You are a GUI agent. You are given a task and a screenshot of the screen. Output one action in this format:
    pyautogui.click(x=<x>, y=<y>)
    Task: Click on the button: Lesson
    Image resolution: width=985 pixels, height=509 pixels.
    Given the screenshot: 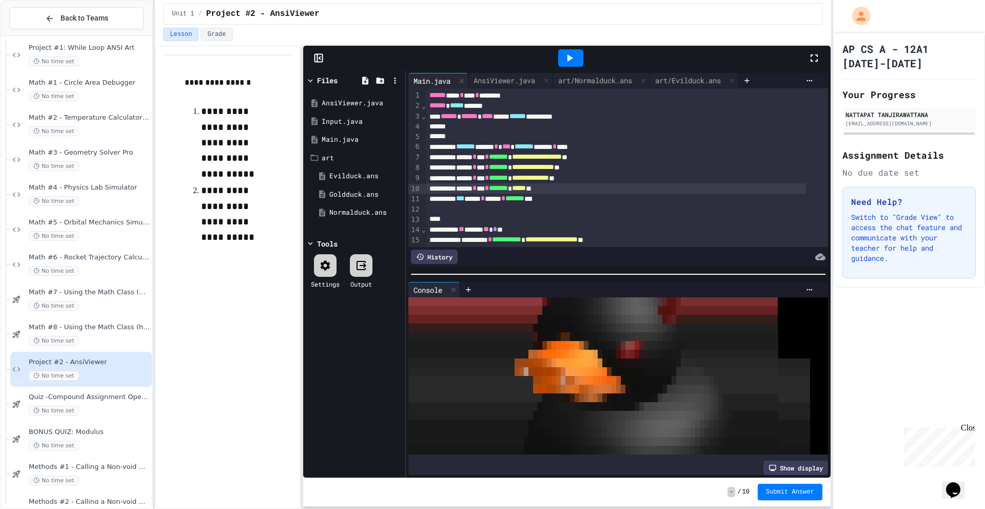 What is the action you would take?
    pyautogui.click(x=181, y=34)
    